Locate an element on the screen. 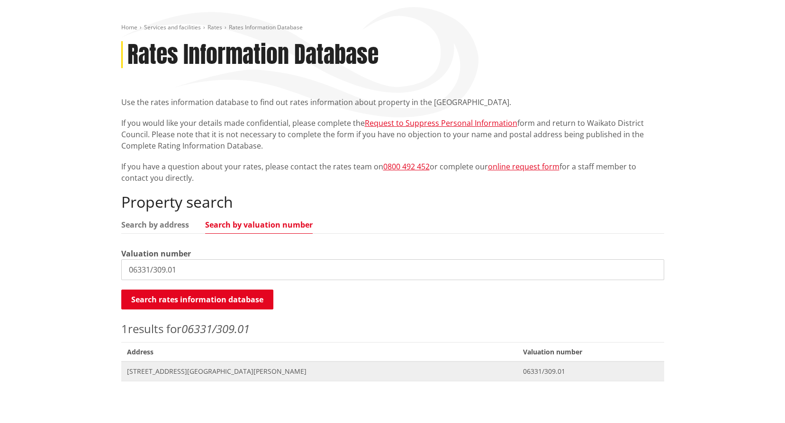 This screenshot has width=785, height=423. input: e.g. 03920/020.01A is located at coordinates (393, 270).